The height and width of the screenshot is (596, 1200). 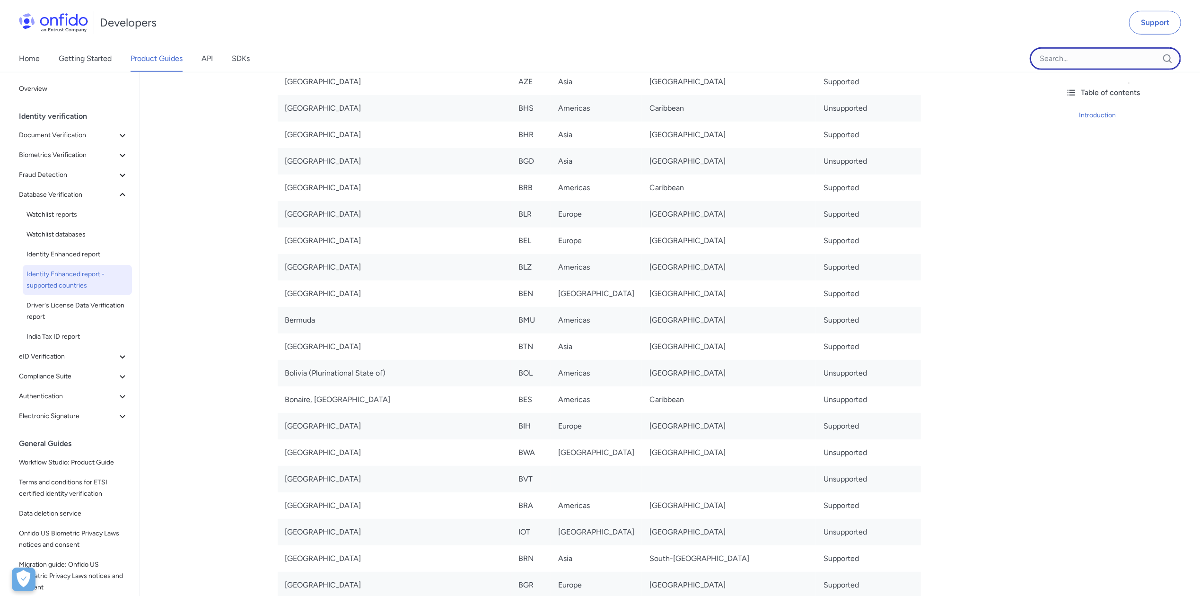 I want to click on td: BRA, so click(x=531, y=506).